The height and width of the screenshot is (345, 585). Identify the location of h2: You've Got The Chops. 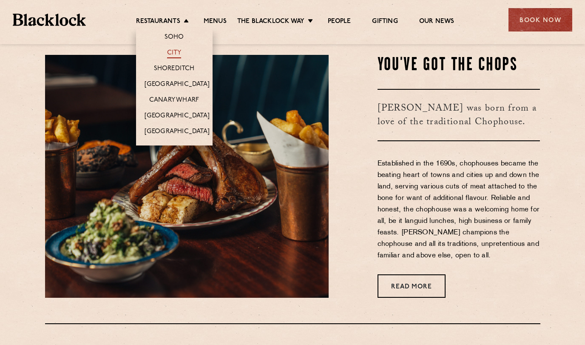
(459, 66).